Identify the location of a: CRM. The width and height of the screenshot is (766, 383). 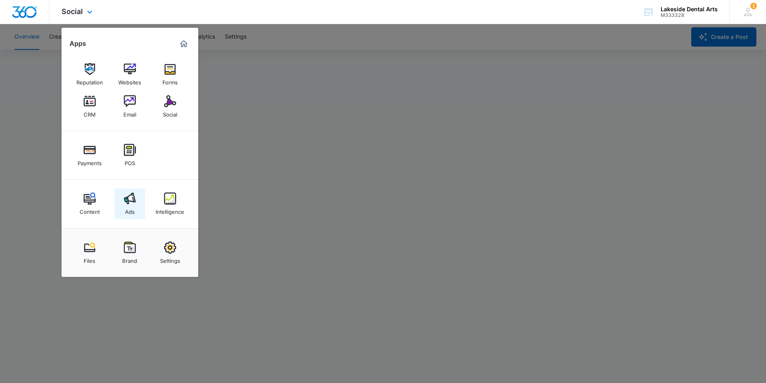
(90, 107).